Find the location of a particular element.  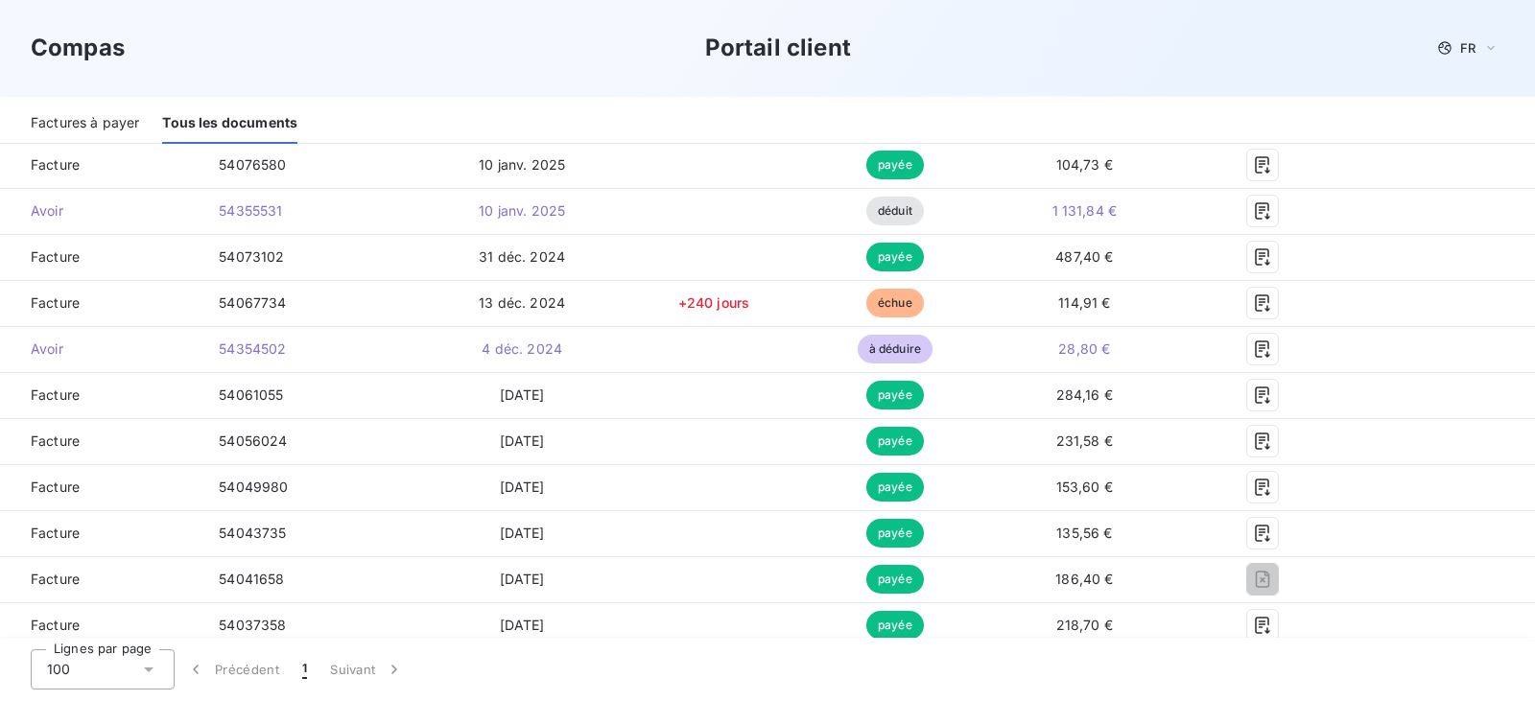

span: 31 déc. 2024 is located at coordinates (522, 256).